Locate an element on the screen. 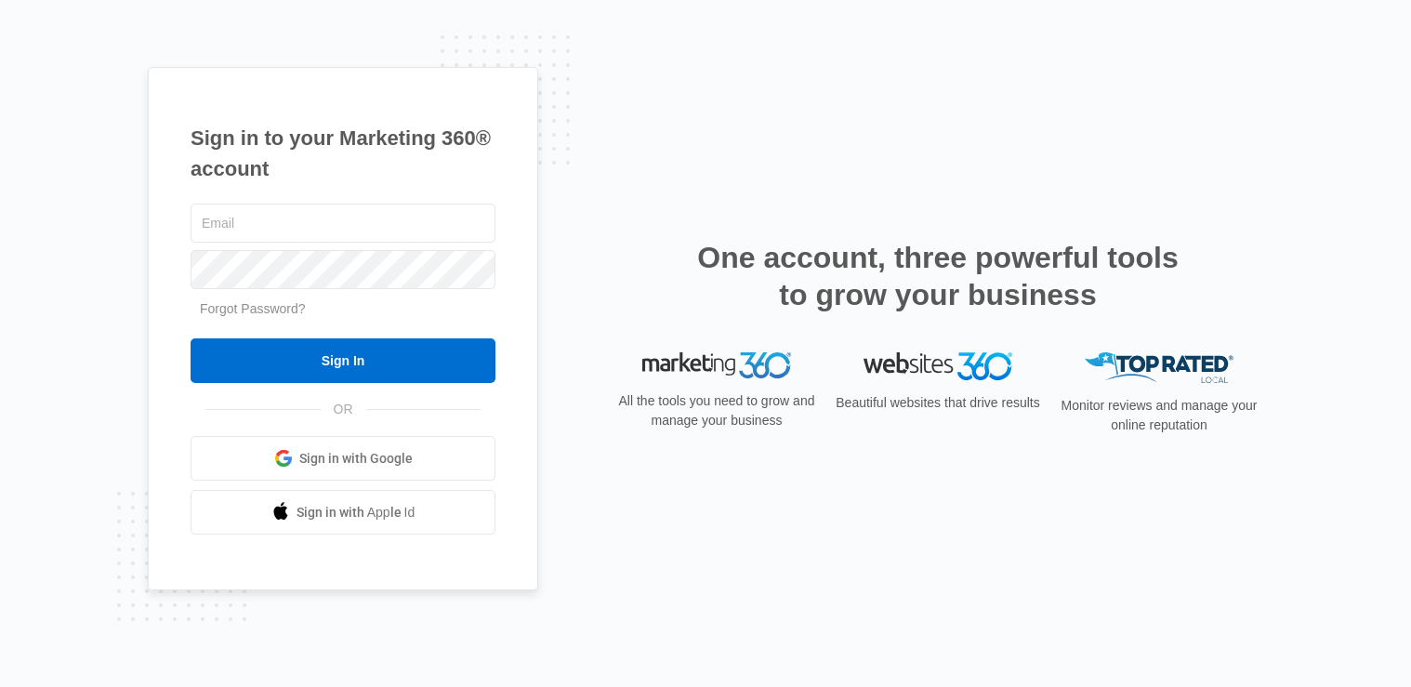 The image size is (1411, 687). span: OR is located at coordinates (343, 409).